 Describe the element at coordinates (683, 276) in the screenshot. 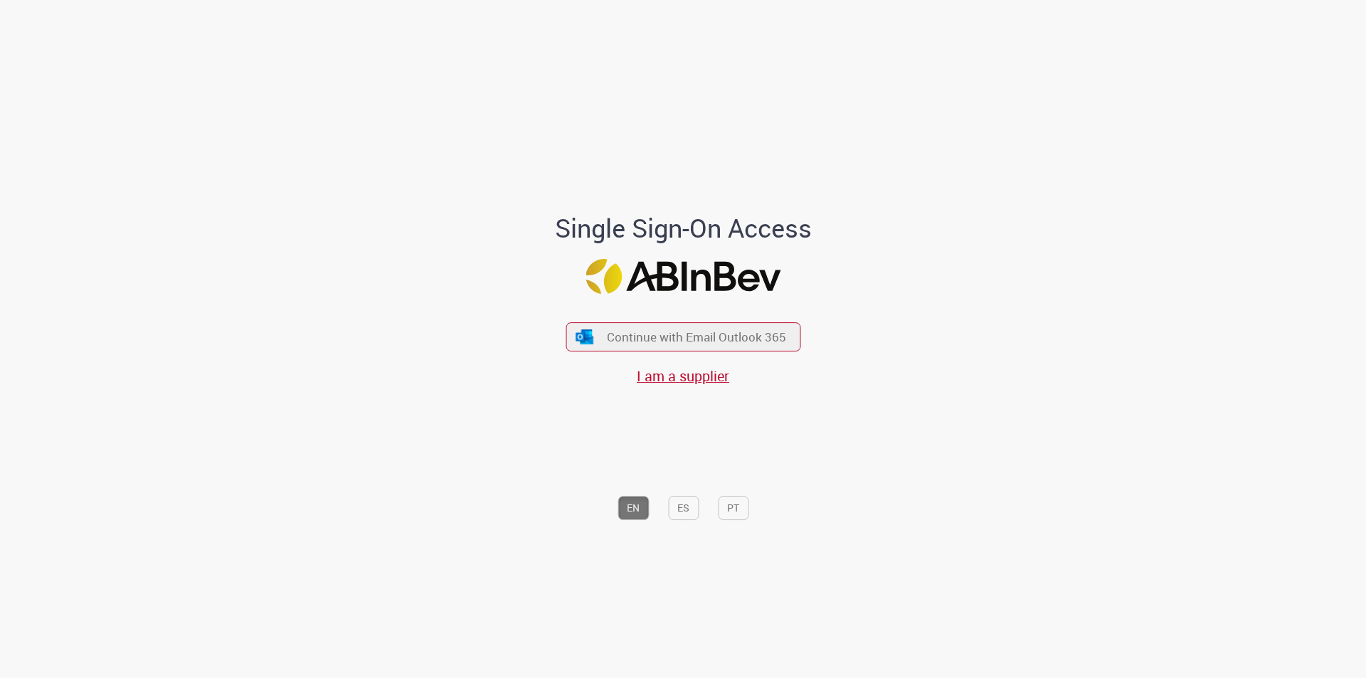

I see `img: Logo ABInBev` at that location.